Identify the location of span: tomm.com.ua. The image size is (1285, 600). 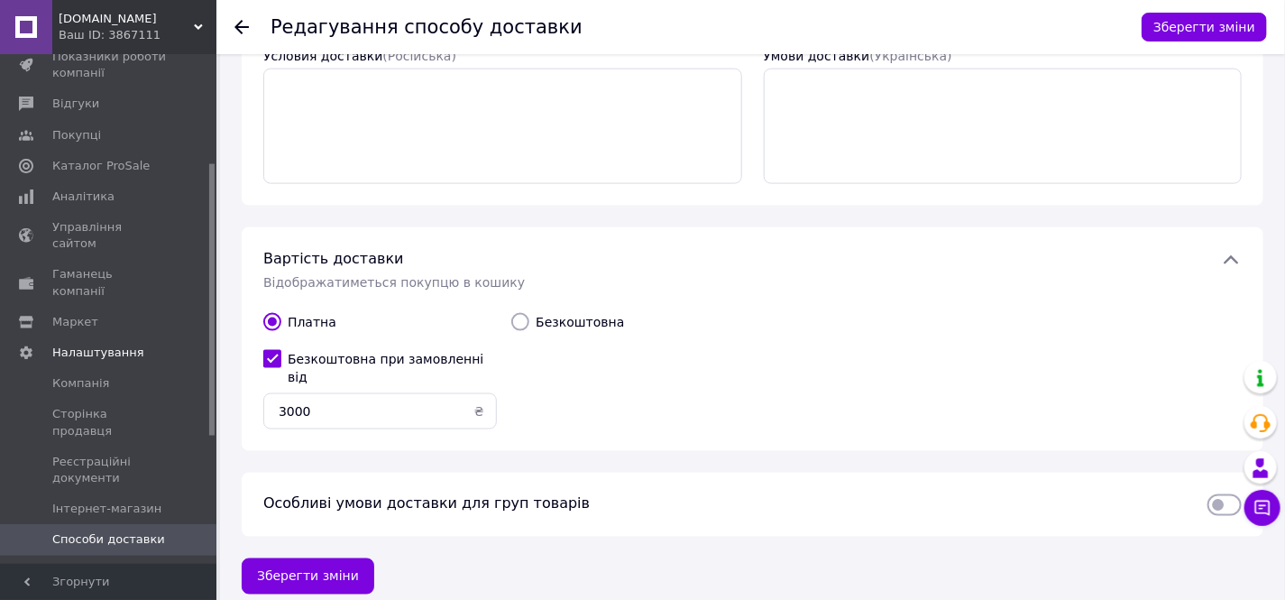
(126, 19).